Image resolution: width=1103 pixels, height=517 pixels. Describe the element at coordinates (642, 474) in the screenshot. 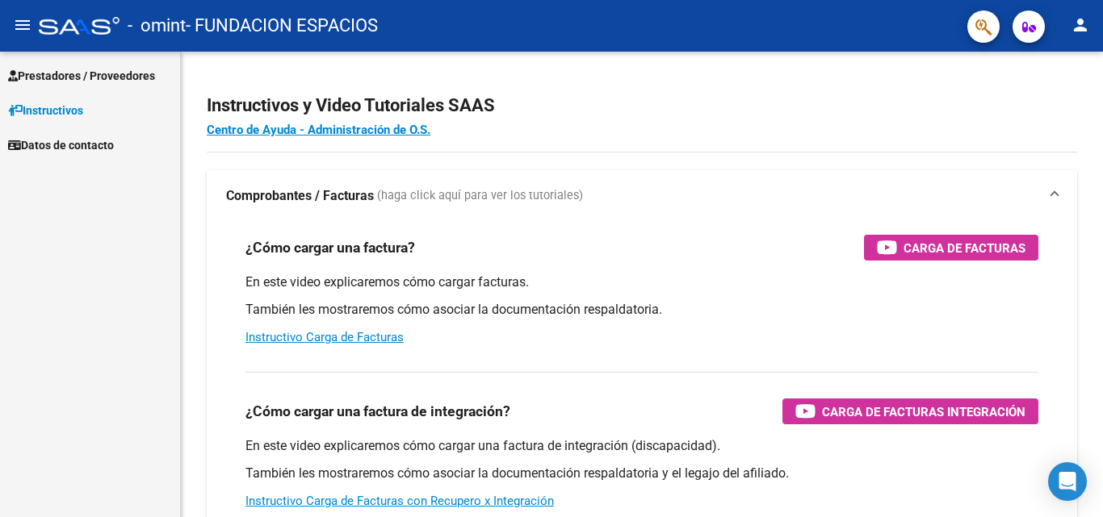

I see `p: También les mostraremos cómo asociar la documentación respaldatoria y el legajo del afiliado.` at that location.